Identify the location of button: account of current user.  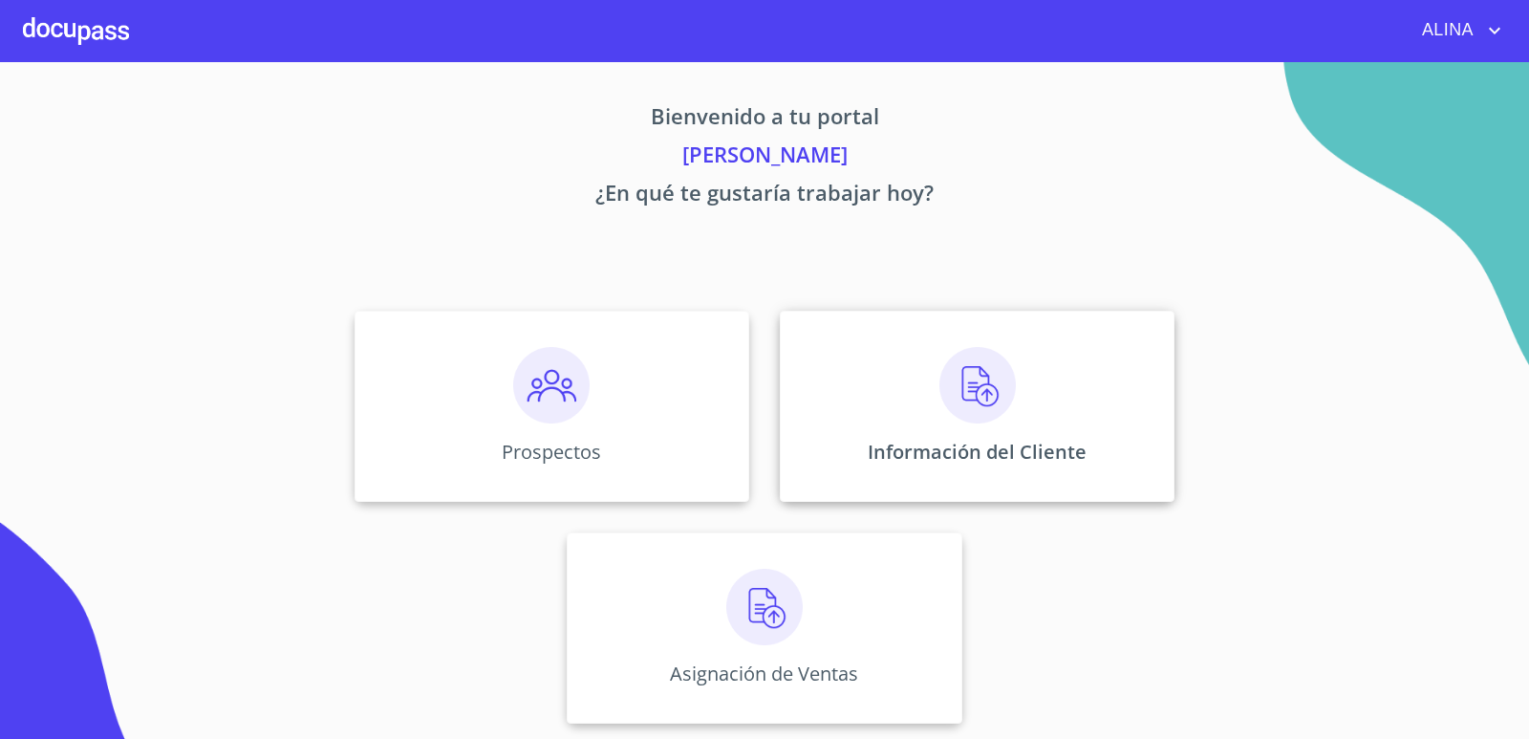
(1457, 31).